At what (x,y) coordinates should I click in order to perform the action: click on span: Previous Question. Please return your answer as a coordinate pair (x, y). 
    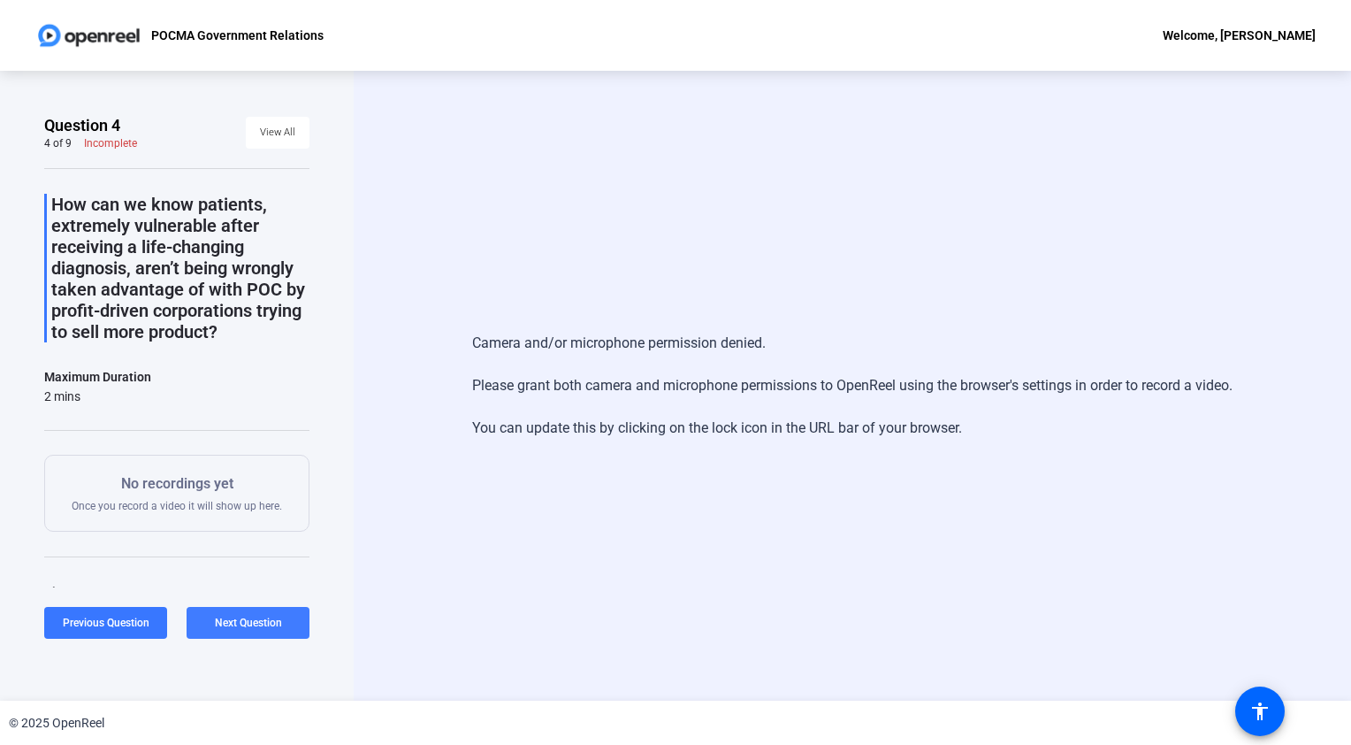
    Looking at the image, I should click on (106, 623).